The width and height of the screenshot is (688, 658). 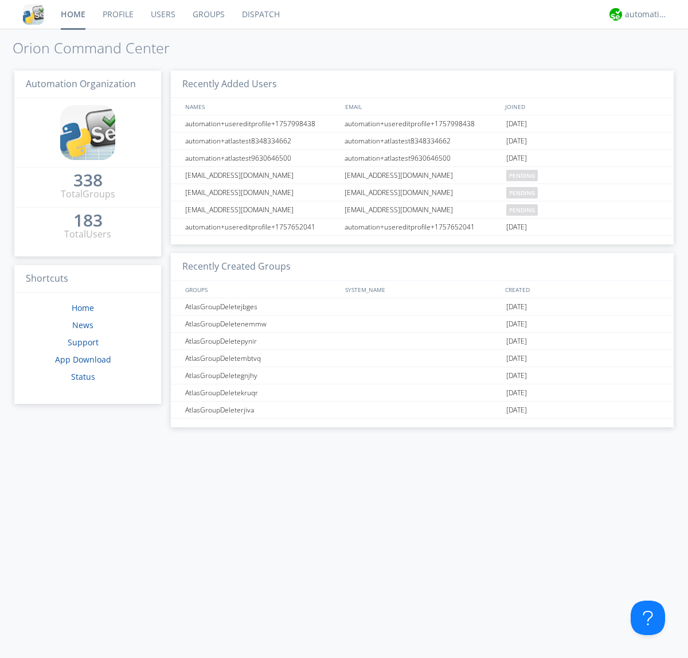 I want to click on a: Support, so click(x=83, y=342).